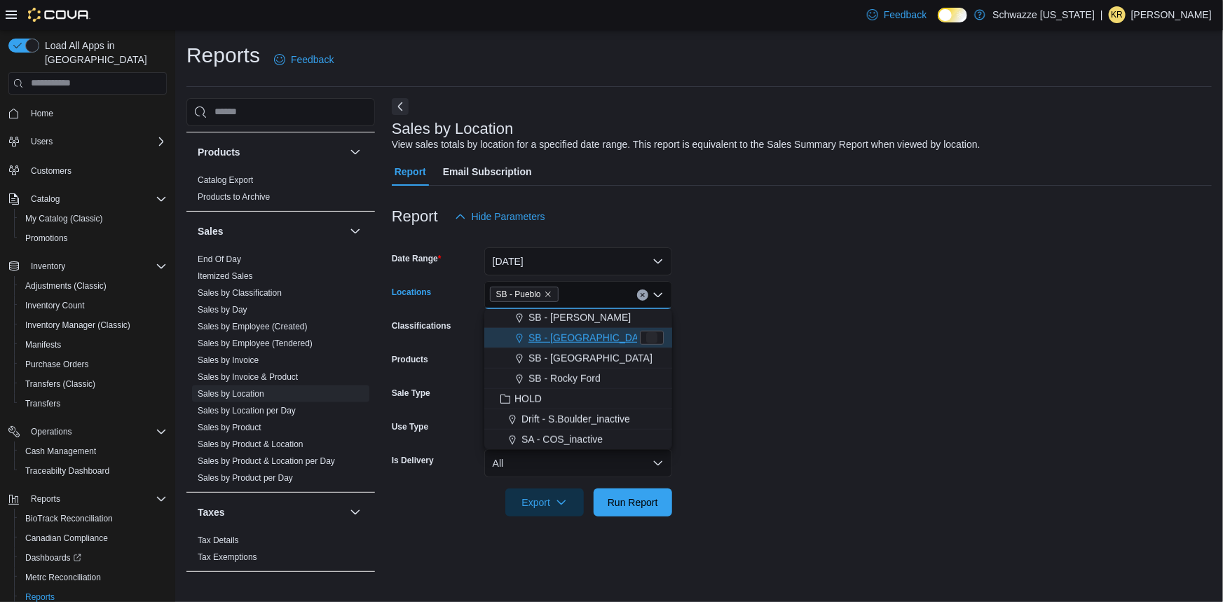 This screenshot has width=1223, height=602. Describe the element at coordinates (218, 541) in the screenshot. I see `a: Tax Details` at that location.